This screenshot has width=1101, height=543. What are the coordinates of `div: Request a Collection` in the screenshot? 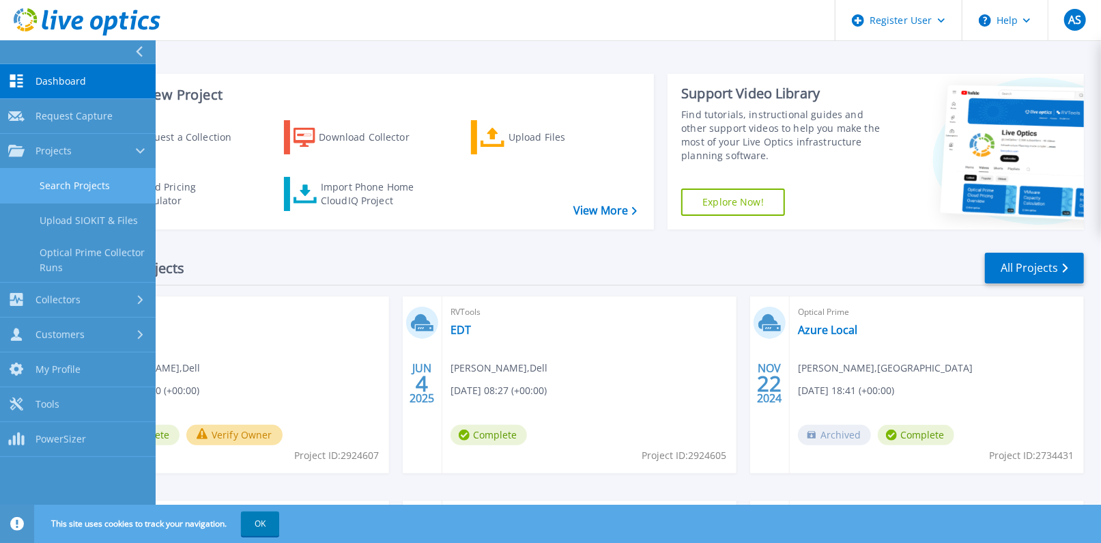 It's located at (190, 137).